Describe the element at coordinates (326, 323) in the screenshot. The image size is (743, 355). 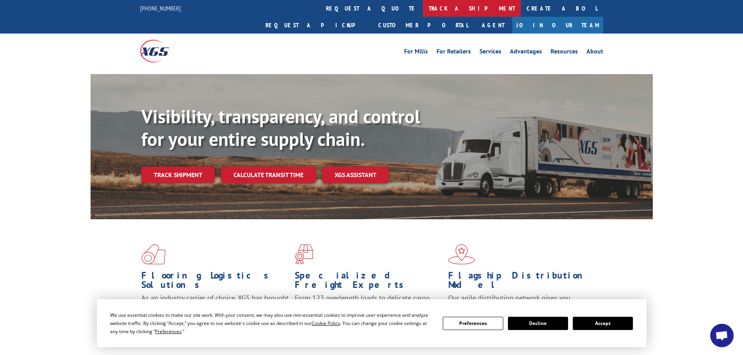
I see `span: Cookie Policy` at that location.